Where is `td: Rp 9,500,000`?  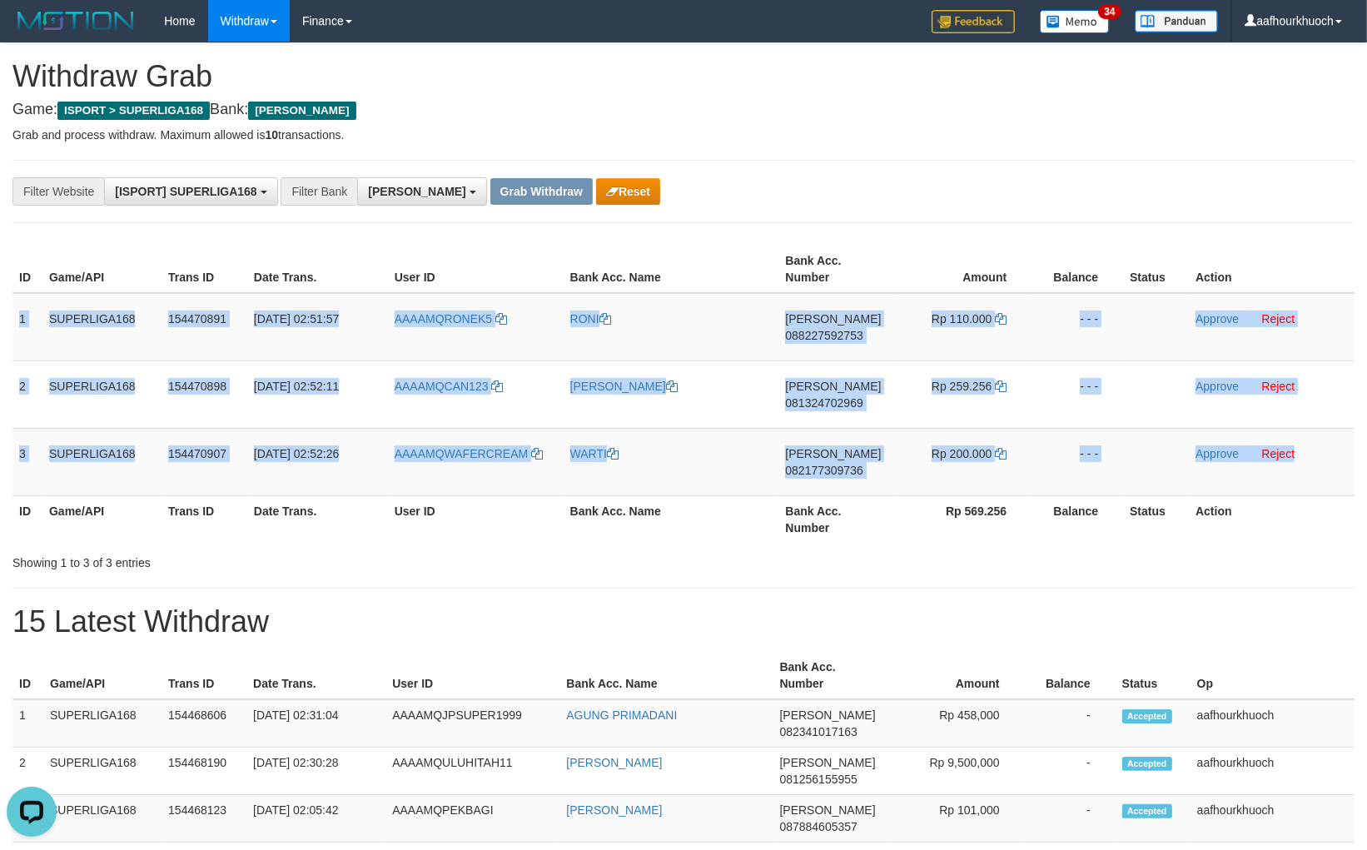
td: Rp 9,500,000 is located at coordinates (956, 771).